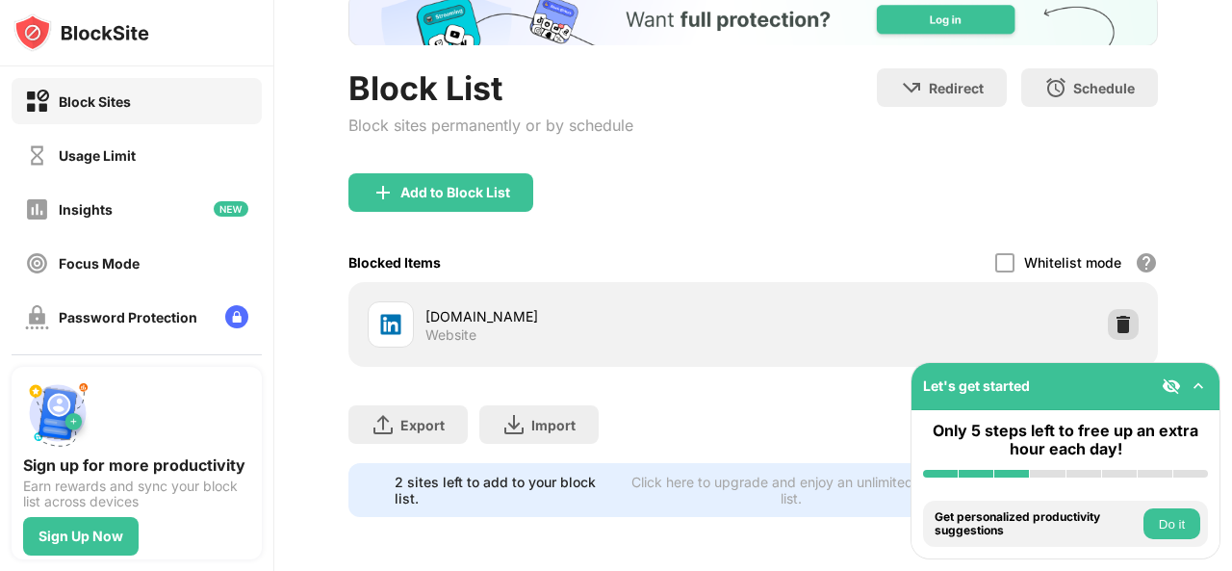 This screenshot has height=571, width=1232. What do you see at coordinates (81, 33) in the screenshot?
I see `img: logo-blocksite.svg` at bounding box center [81, 33].